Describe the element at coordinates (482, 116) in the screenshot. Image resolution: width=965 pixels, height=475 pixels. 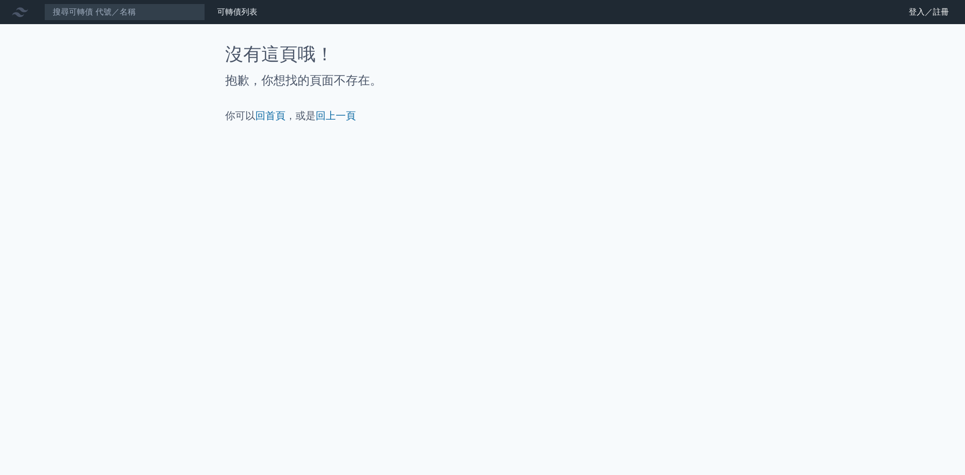
I see `p: 你可以 ，或是` at that location.